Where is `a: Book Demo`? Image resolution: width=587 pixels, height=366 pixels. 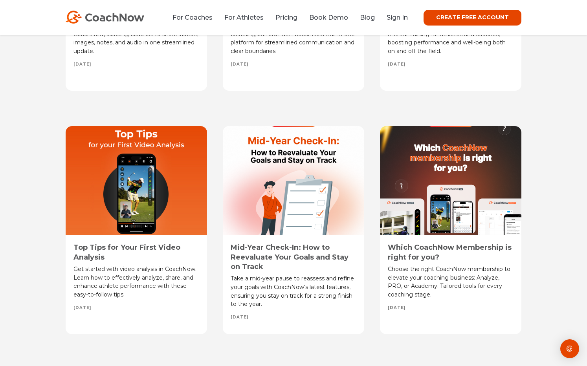
a: Book Demo is located at coordinates (328, 17).